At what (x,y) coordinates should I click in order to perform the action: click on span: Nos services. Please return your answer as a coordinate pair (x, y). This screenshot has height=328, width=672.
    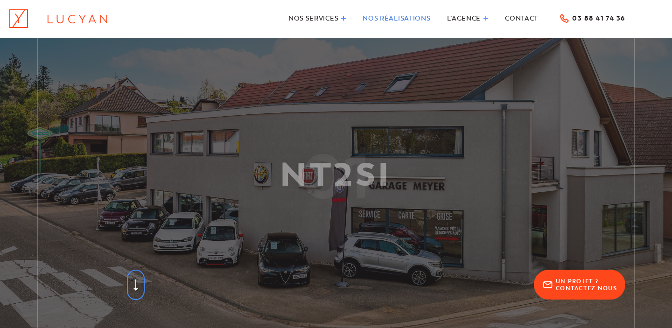
    Looking at the image, I should click on (313, 18).